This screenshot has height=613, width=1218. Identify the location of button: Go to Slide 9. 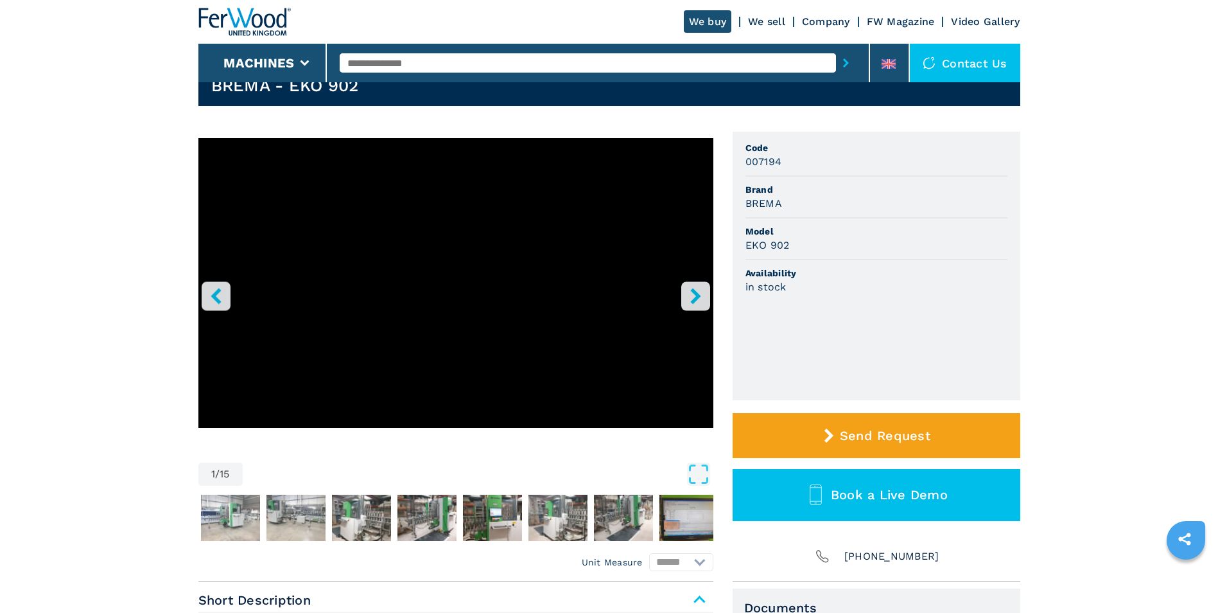
(689, 518).